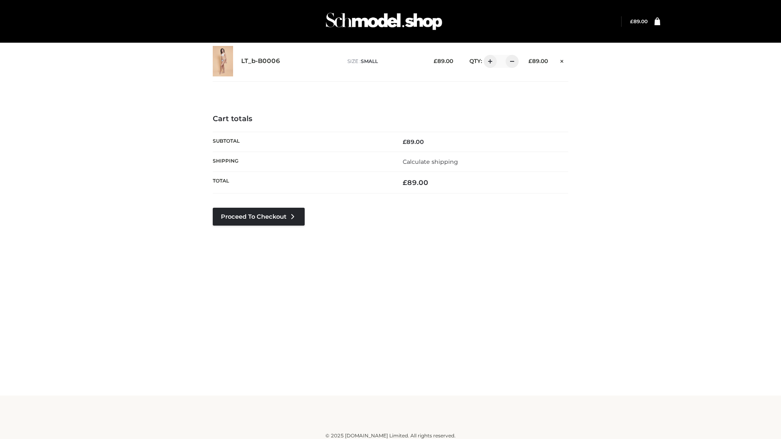 The image size is (781, 439). What do you see at coordinates (562, 60) in the screenshot?
I see `a: Remove this item` at bounding box center [562, 60].